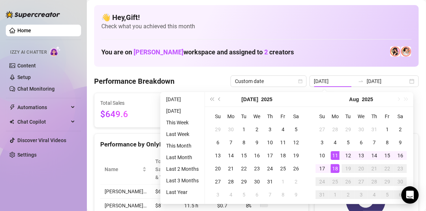 This screenshot has width=426, height=211. I want to click on a: Discover Viral Videos, so click(42, 140).